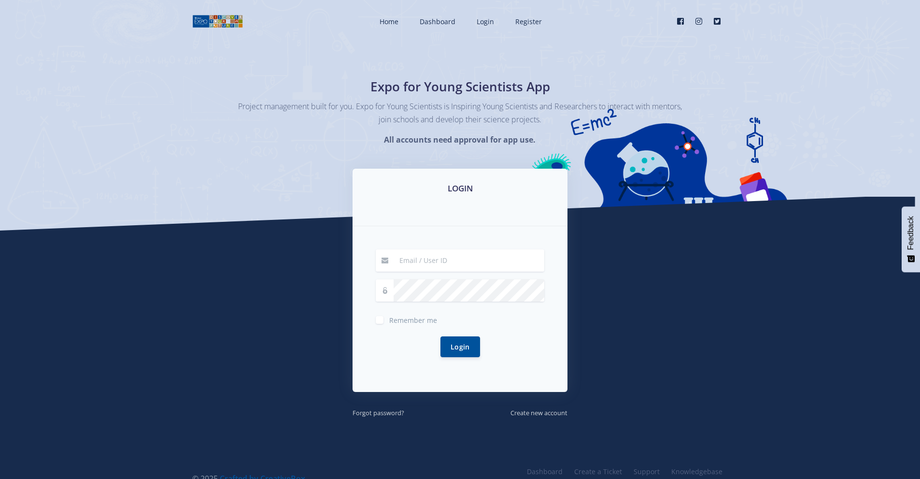  Describe the element at coordinates (438, 21) in the screenshot. I see `span: Dashboard` at that location.